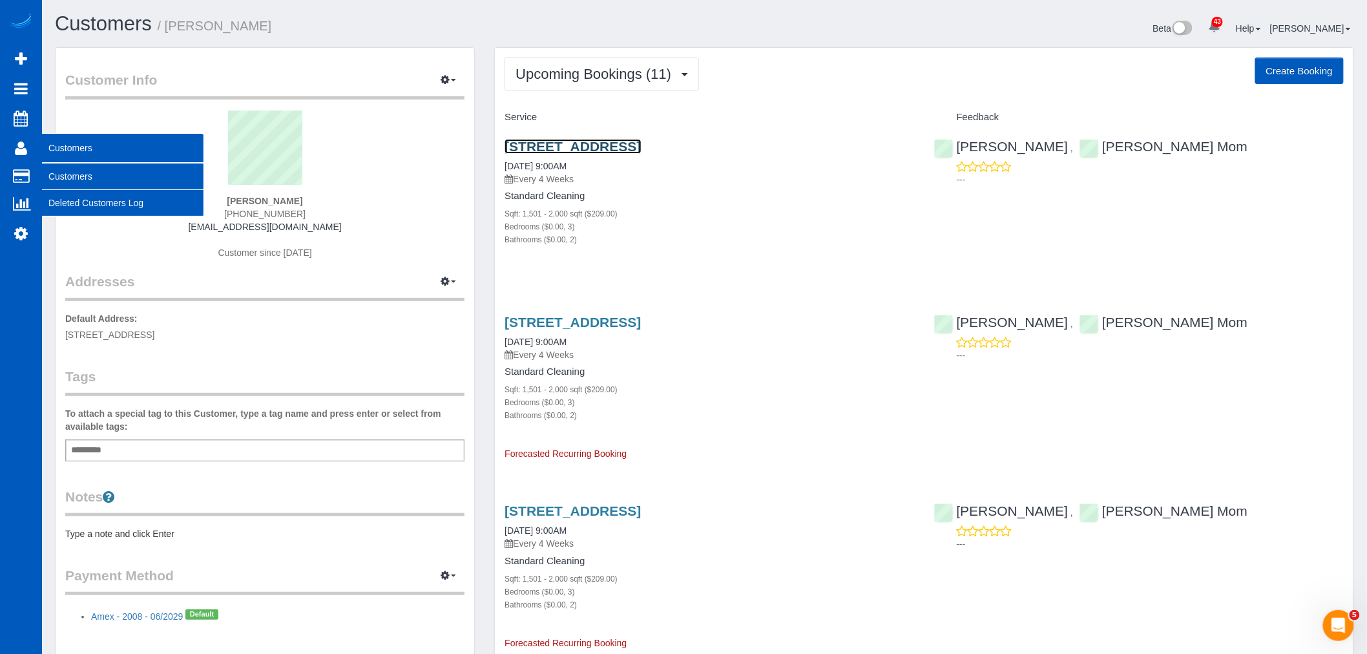 The height and width of the screenshot is (654, 1367). What do you see at coordinates (602, 74) in the screenshot?
I see `button: Upcoming Bookings (11)` at bounding box center [602, 74].